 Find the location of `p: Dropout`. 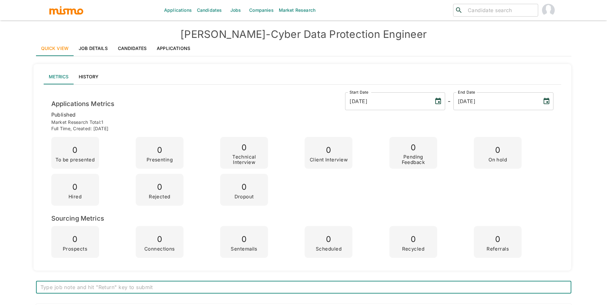

p: Dropout is located at coordinates (244, 197).